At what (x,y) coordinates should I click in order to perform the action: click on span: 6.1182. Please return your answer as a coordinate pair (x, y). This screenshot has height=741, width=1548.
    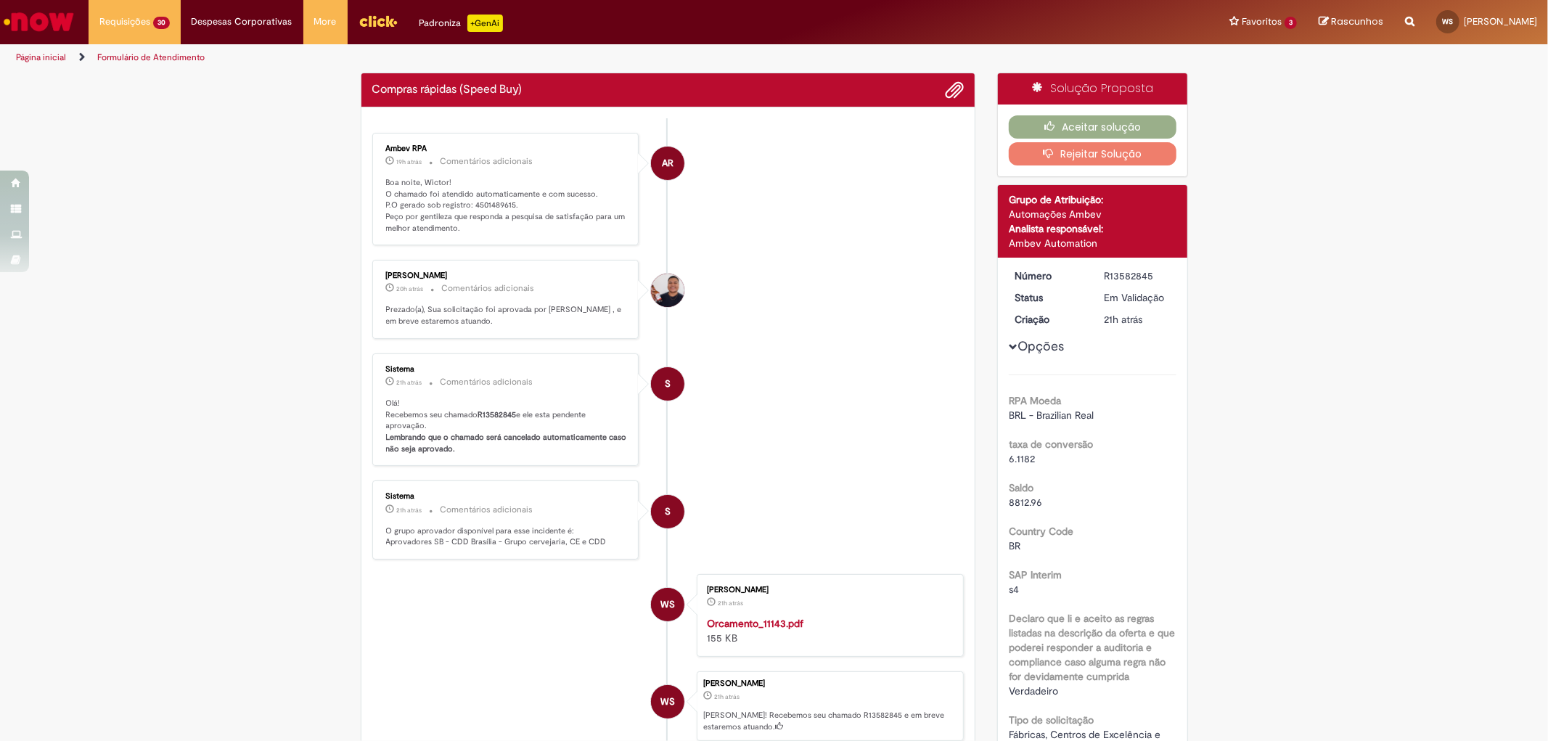
    Looking at the image, I should click on (1022, 459).